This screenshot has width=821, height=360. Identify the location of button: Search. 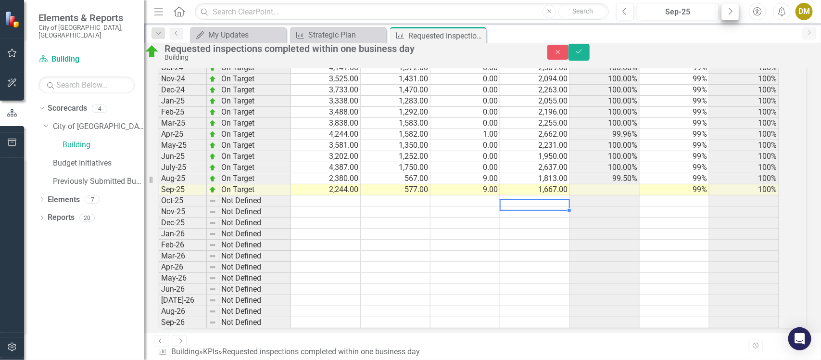
(583, 12).